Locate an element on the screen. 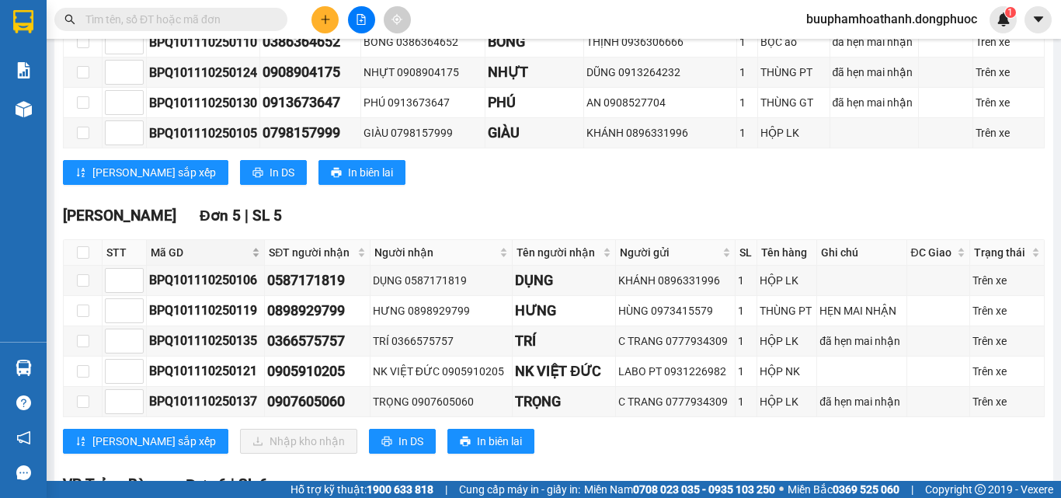 The image size is (1061, 498). div: DỤNG 0587171819 is located at coordinates (441, 280).